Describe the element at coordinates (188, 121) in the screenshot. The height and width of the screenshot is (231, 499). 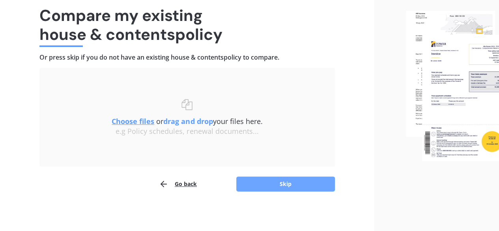
I see `b: drag and drop` at that location.